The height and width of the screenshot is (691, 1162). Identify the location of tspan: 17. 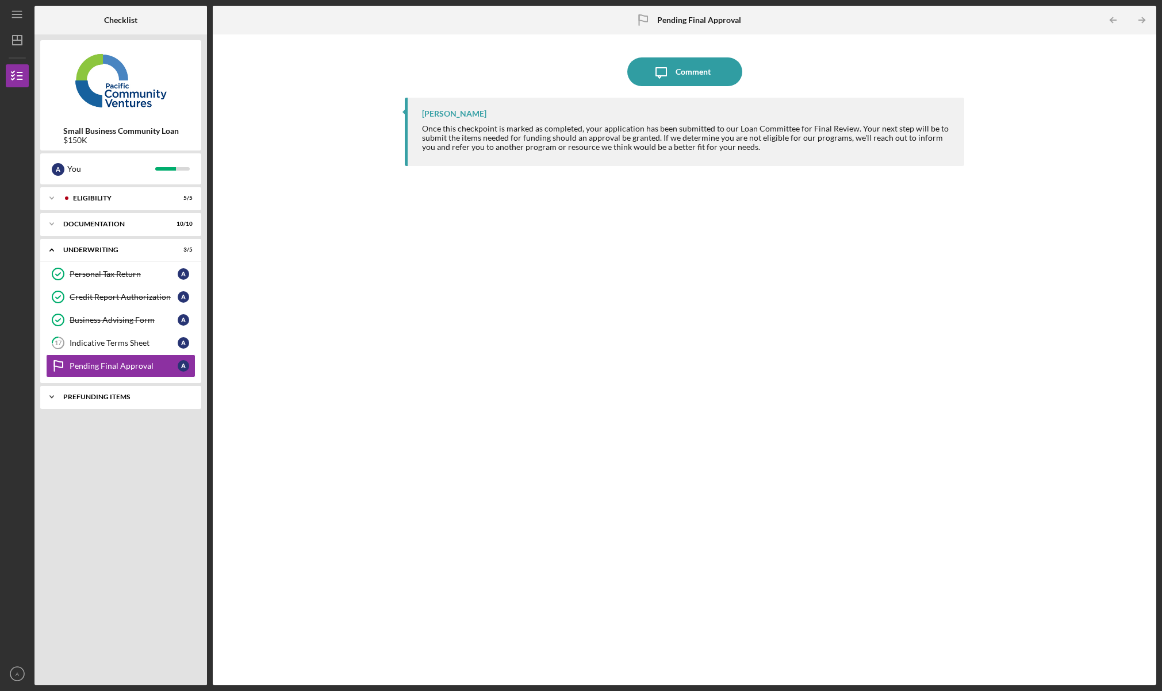
(58, 343).